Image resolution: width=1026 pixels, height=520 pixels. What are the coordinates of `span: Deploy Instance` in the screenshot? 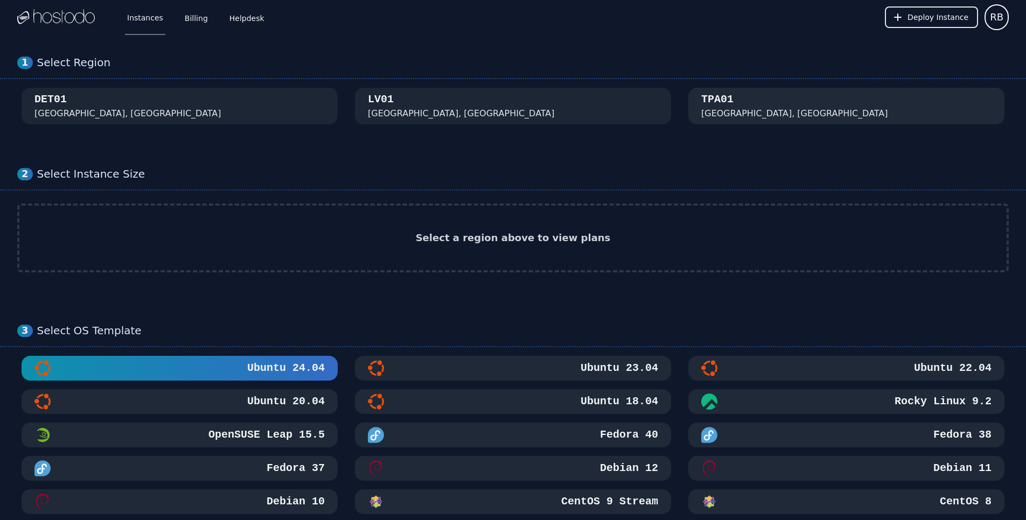 It's located at (938, 17).